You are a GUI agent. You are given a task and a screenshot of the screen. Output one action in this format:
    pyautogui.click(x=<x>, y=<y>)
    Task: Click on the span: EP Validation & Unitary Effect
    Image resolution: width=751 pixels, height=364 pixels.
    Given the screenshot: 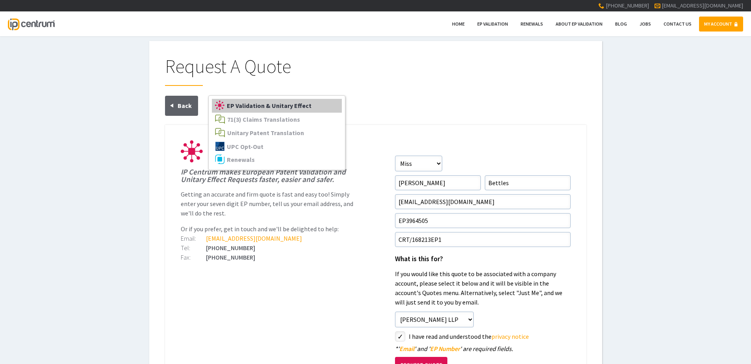 What is the action you would take?
    pyautogui.click(x=269, y=106)
    